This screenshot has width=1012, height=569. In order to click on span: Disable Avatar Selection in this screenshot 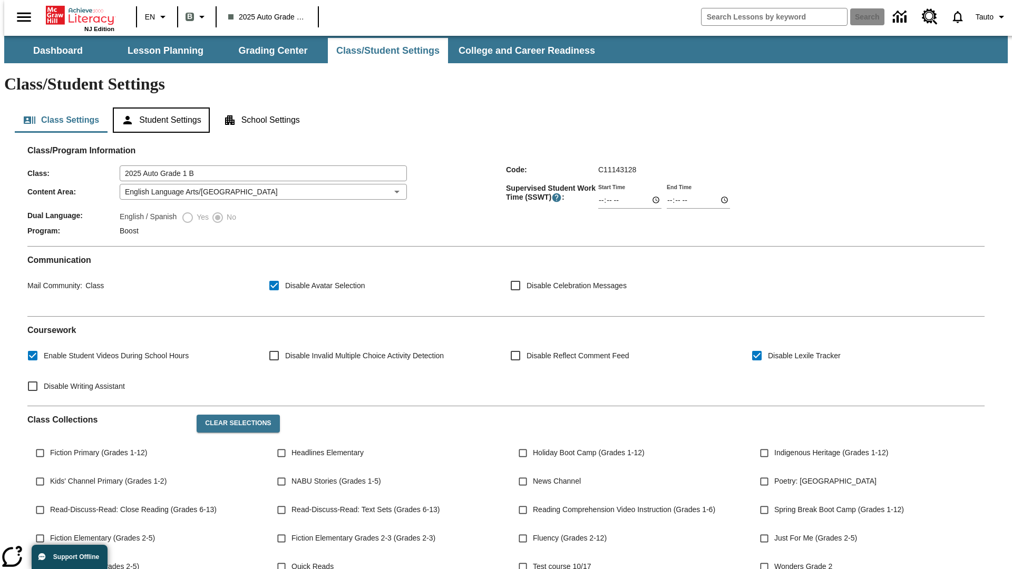, I will do `click(325, 286)`.